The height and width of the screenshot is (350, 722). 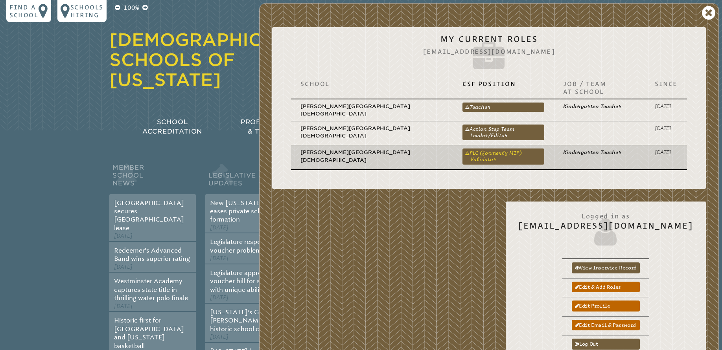 I want to click on p: Schools Hiring, so click(x=87, y=11).